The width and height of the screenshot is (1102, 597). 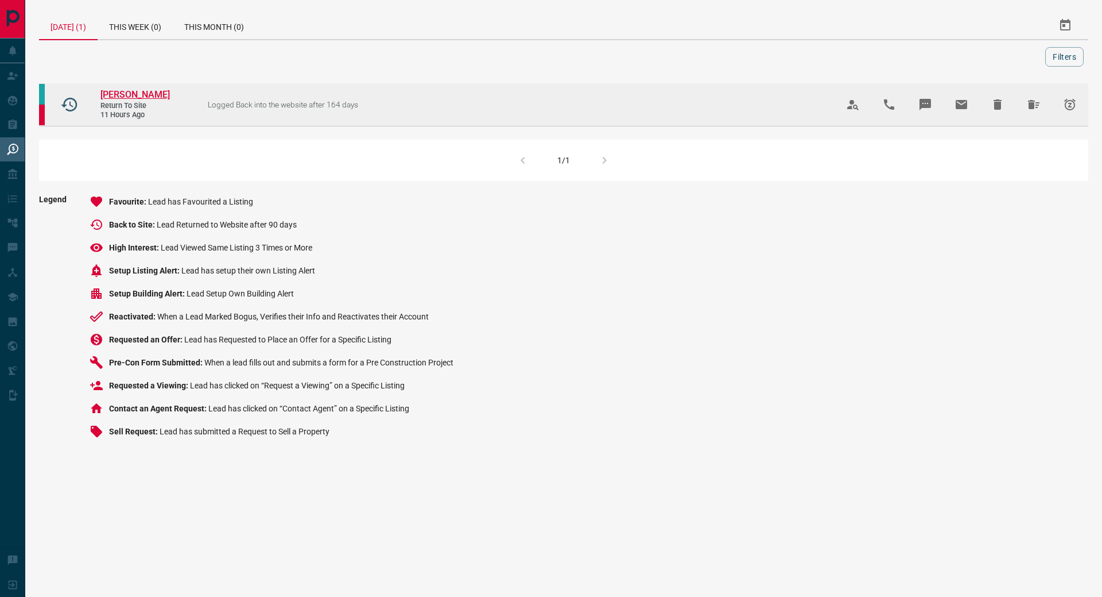 What do you see at coordinates (329, 362) in the screenshot?
I see `span: When a lead fills out and submits a form for a Pre Construction Project` at bounding box center [329, 362].